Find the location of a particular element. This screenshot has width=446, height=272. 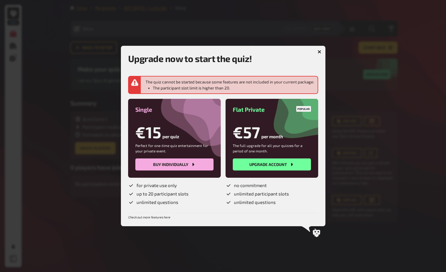

span: per quiz is located at coordinates (171, 138).